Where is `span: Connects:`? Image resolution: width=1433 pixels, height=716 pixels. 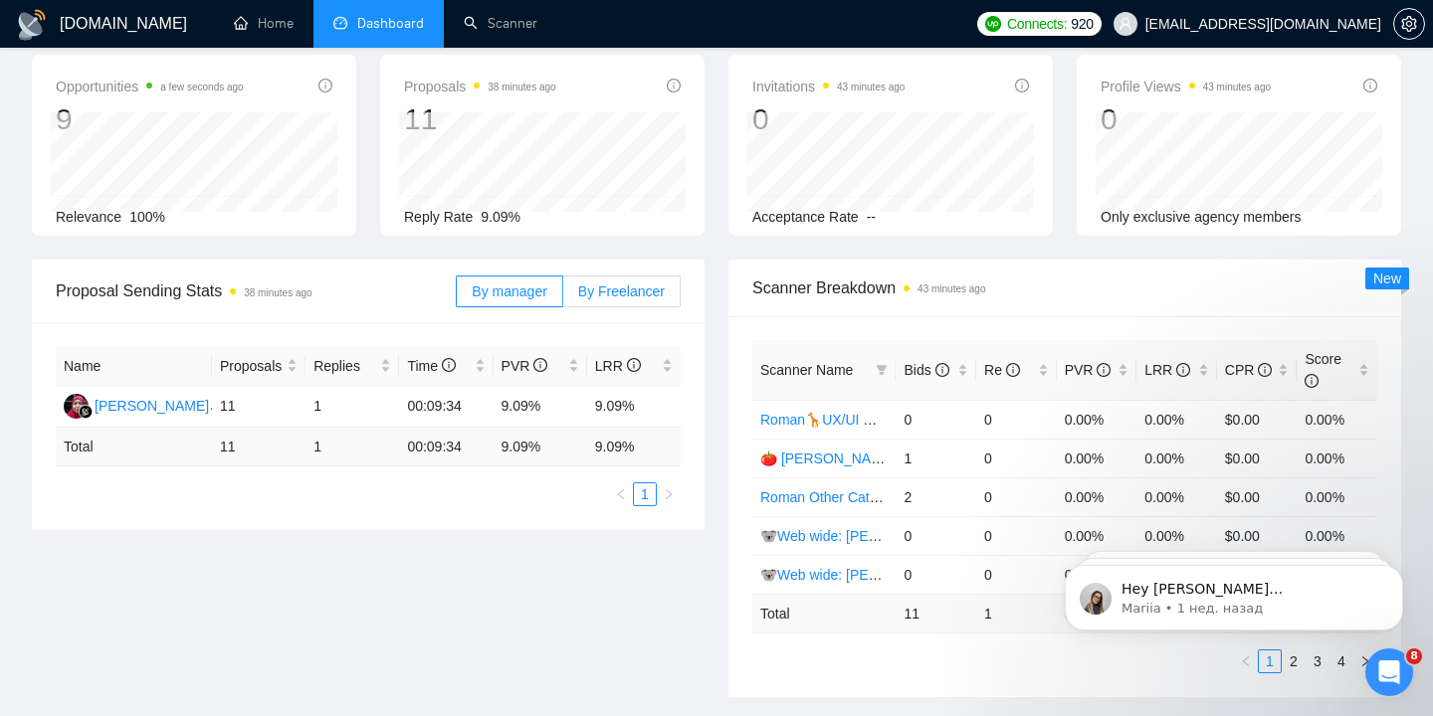 span: Connects: is located at coordinates (1037, 24).